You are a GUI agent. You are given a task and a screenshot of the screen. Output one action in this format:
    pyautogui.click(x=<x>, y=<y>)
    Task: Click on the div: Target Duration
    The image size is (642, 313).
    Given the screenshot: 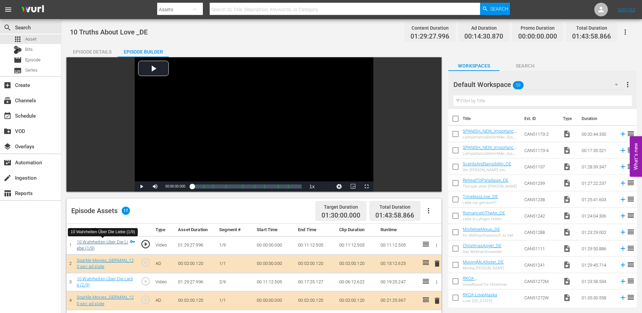 What is the action you would take?
    pyautogui.click(x=341, y=207)
    